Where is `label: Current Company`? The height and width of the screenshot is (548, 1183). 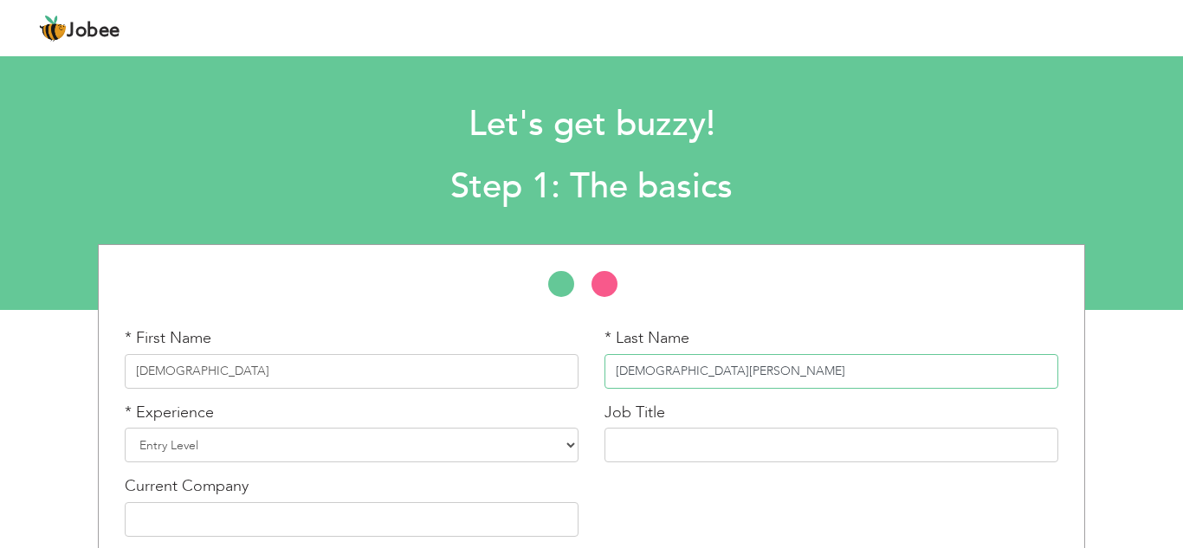 label: Current Company is located at coordinates (186, 487).